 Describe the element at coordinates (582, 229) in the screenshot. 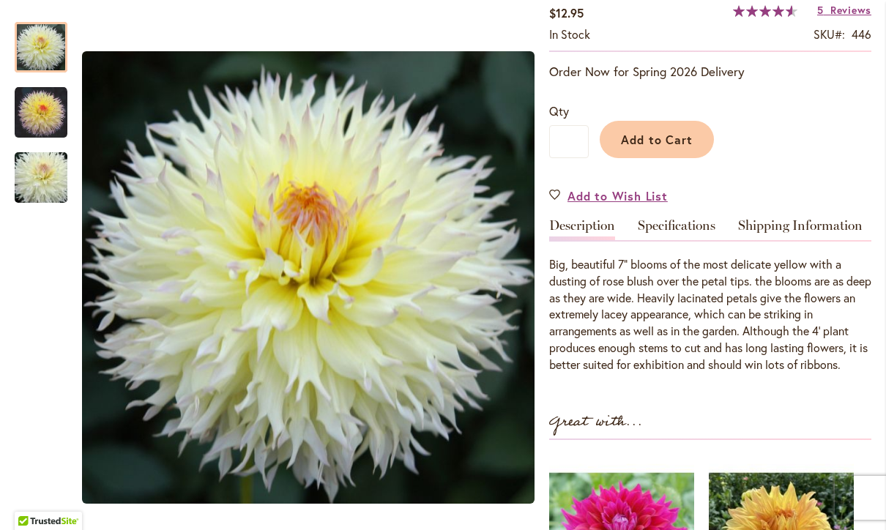

I see `a: Description` at that location.